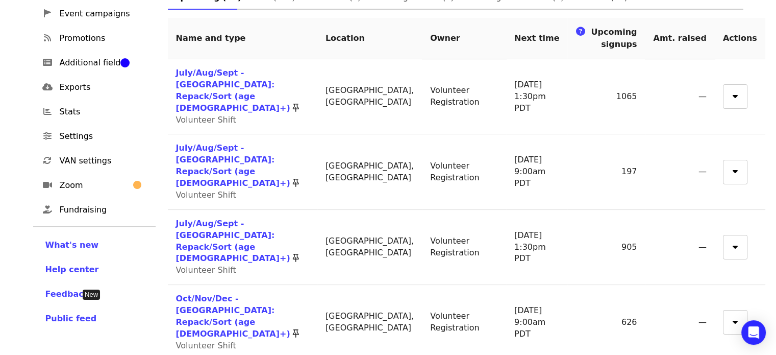  What do you see at coordinates (754, 332) in the screenshot?
I see `div: Open Intercom Messenger` at bounding box center [754, 332].